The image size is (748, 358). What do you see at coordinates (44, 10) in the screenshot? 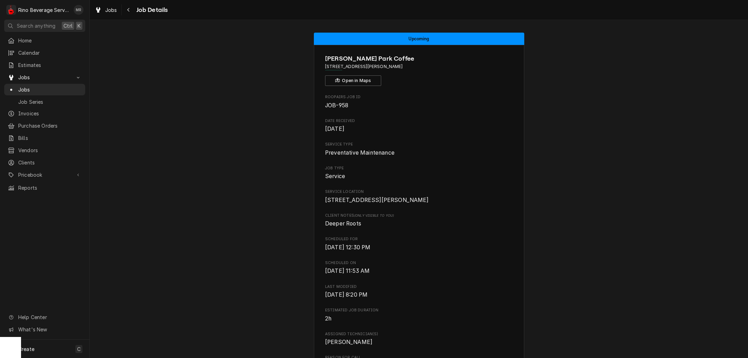
I see `div: Rino Beverage Service` at bounding box center [44, 10].